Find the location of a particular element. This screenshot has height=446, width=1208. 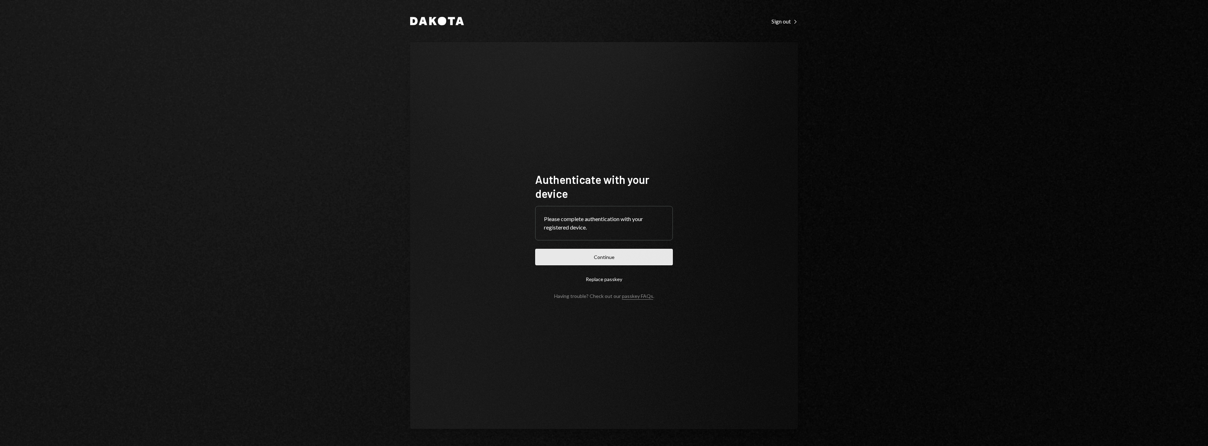

div: Please complete authentication with your registered device. is located at coordinates (604, 223).